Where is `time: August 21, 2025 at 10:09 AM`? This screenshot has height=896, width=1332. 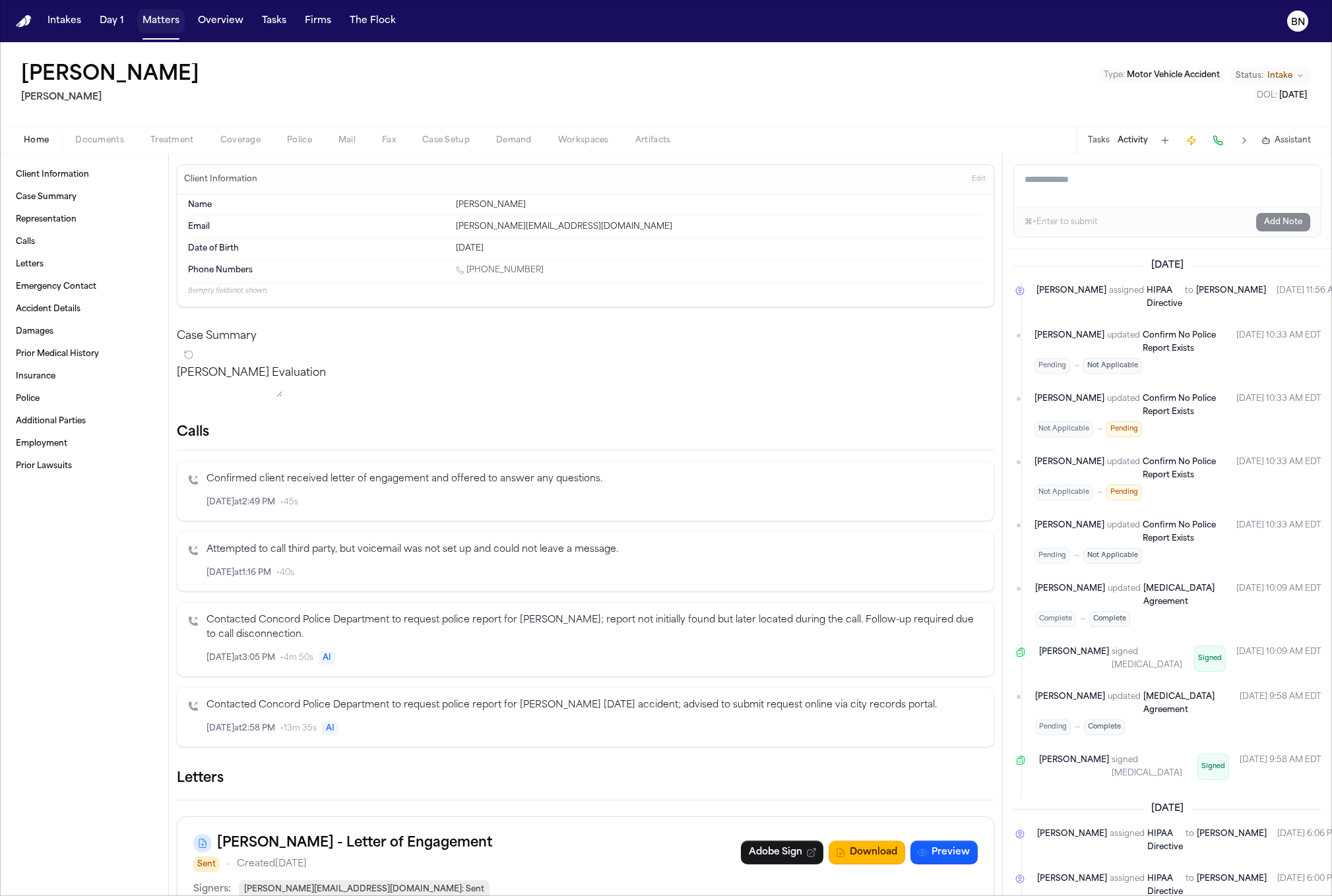 time: August 21, 2025 at 10:09 AM is located at coordinates (1279, 604).